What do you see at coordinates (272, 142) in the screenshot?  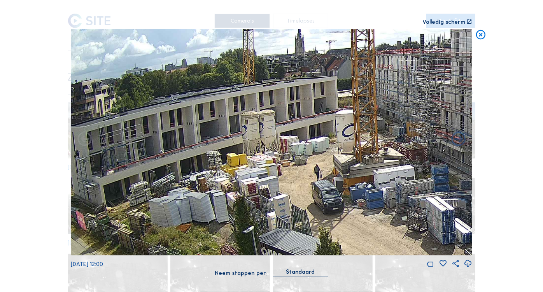 I see `img: Image` at bounding box center [272, 142].